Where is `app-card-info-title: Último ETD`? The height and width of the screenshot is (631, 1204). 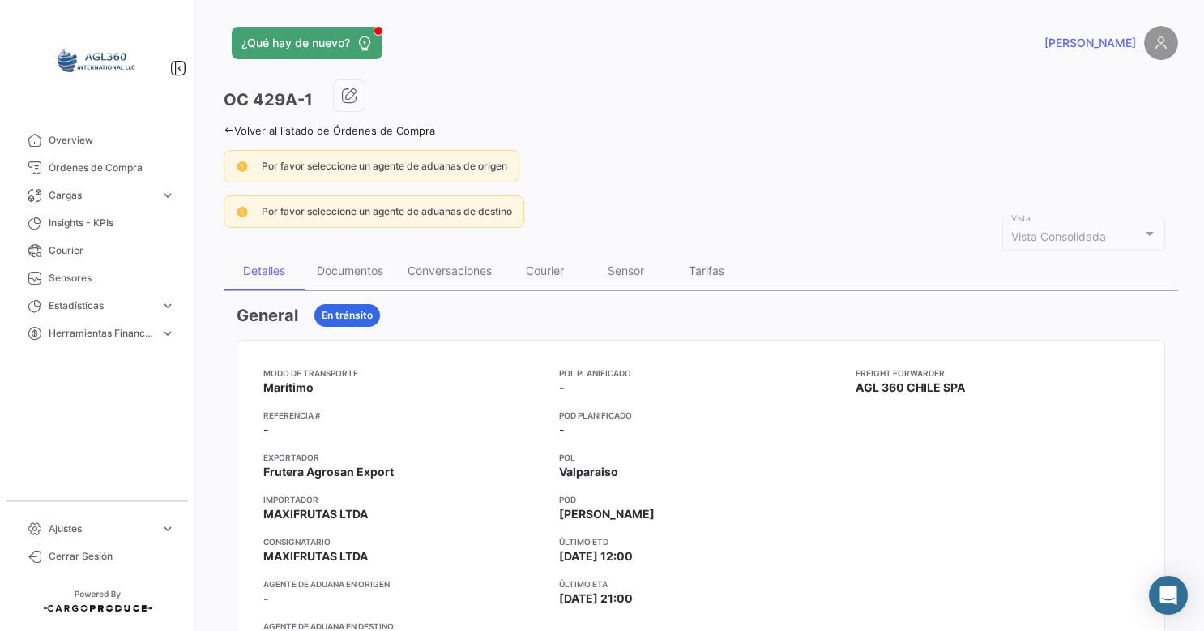
app-card-info-title: Último ETD is located at coordinates (700, 541).